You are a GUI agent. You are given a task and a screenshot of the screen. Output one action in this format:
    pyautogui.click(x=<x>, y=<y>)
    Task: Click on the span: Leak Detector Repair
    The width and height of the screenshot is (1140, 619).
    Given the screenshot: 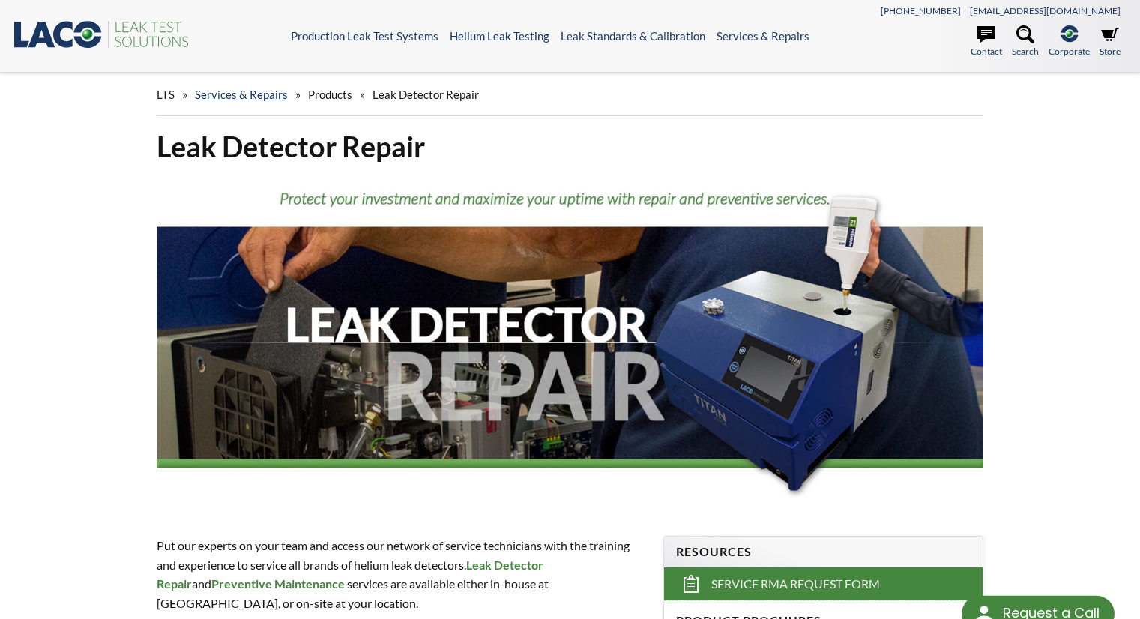 What is the action you would take?
    pyautogui.click(x=426, y=94)
    